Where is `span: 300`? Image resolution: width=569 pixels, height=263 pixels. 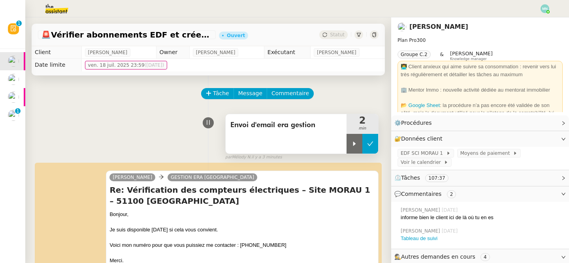
span: 300 is located at coordinates (421, 40).